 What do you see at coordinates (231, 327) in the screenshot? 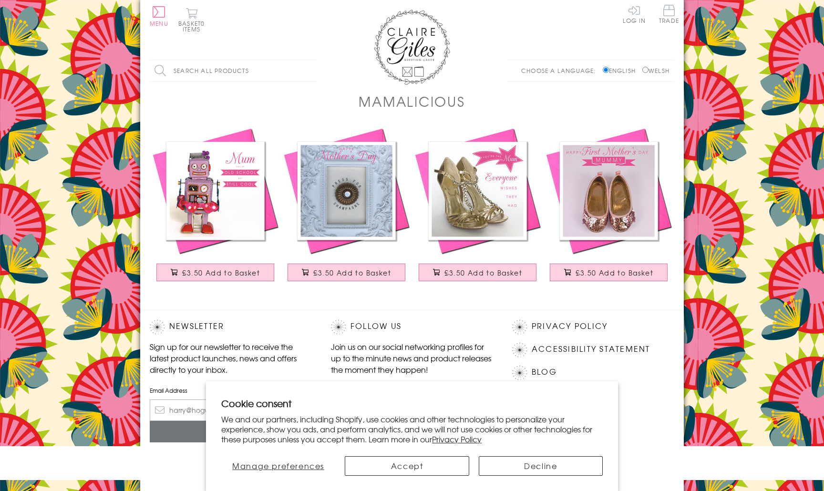
I see `h2: Newsletter` at bounding box center [231, 327].